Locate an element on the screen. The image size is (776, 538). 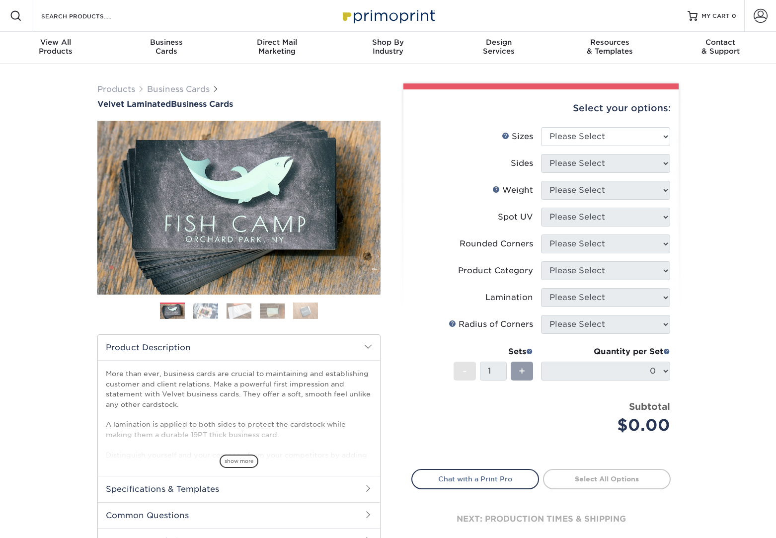
div: Services is located at coordinates (499, 47).